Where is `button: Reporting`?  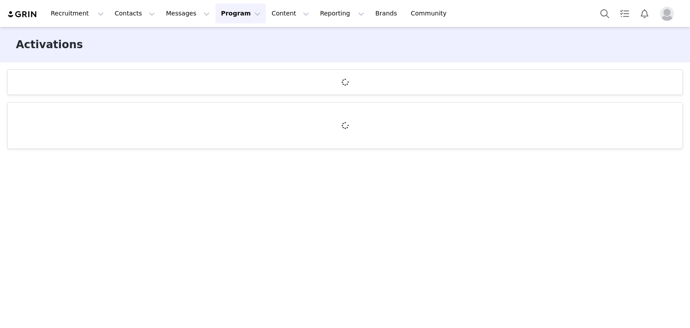 button: Reporting is located at coordinates (342, 13).